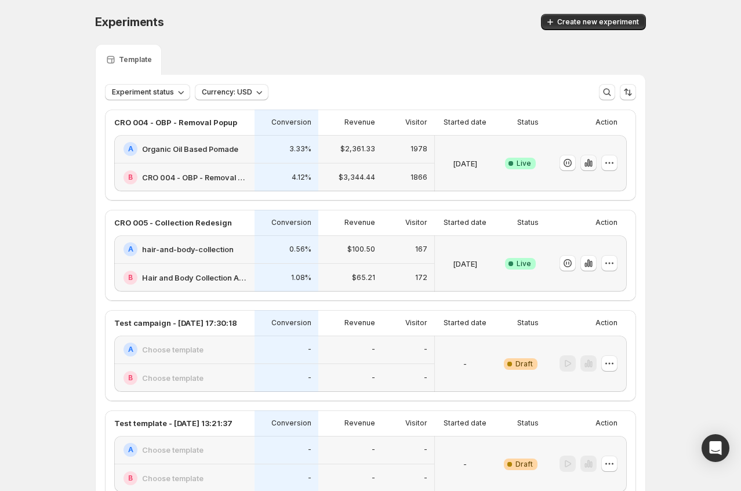 The image size is (741, 491). What do you see at coordinates (300, 149) in the screenshot?
I see `p: 3.33%` at bounding box center [300, 149].